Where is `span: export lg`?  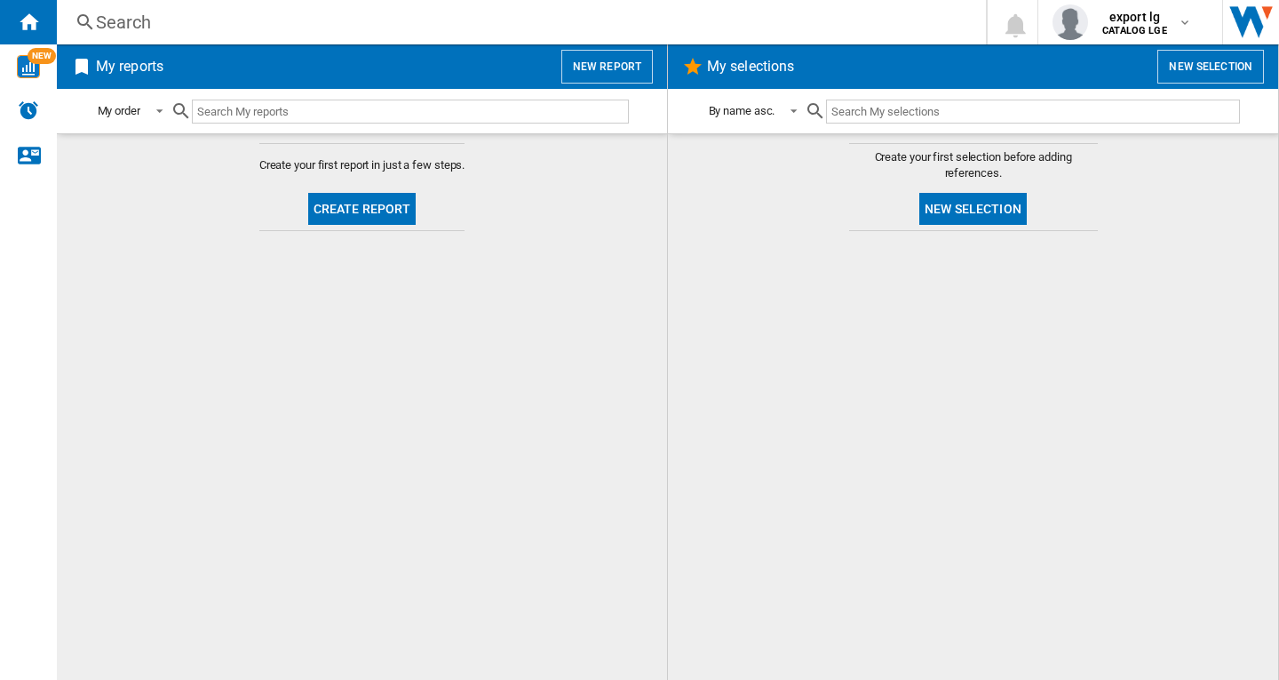 span: export lg is located at coordinates (1135, 17).